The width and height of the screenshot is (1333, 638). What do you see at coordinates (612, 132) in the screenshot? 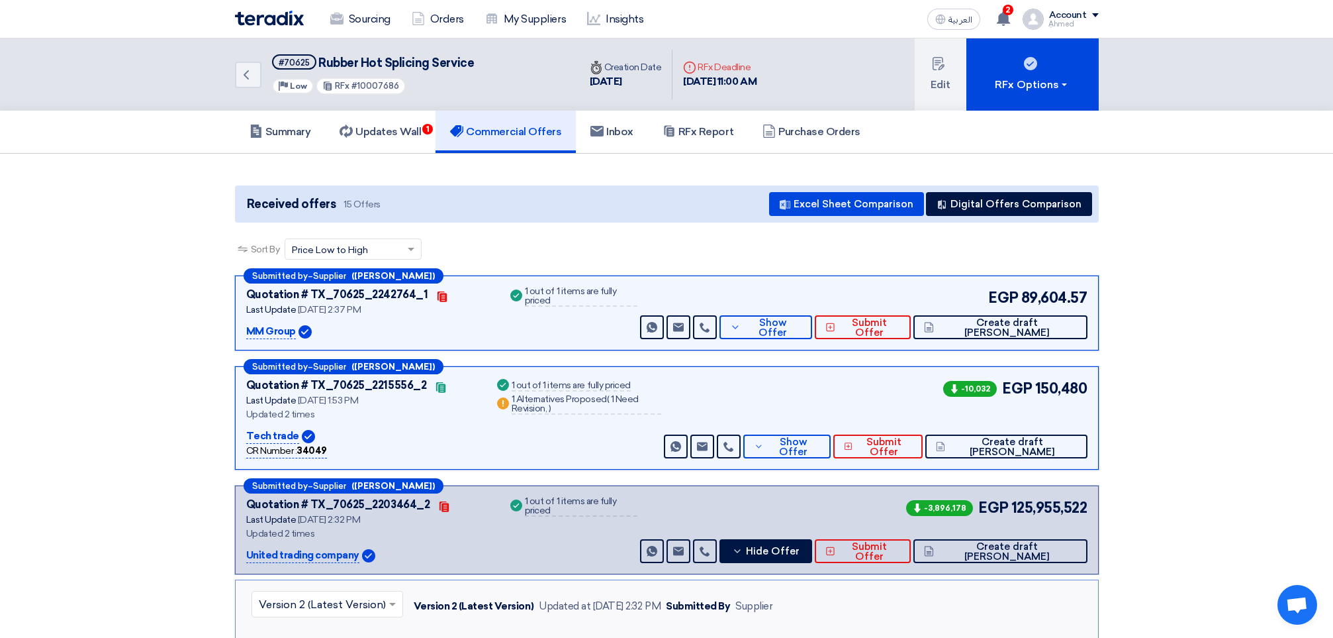
I see `h5: Inbox` at bounding box center [612, 132].